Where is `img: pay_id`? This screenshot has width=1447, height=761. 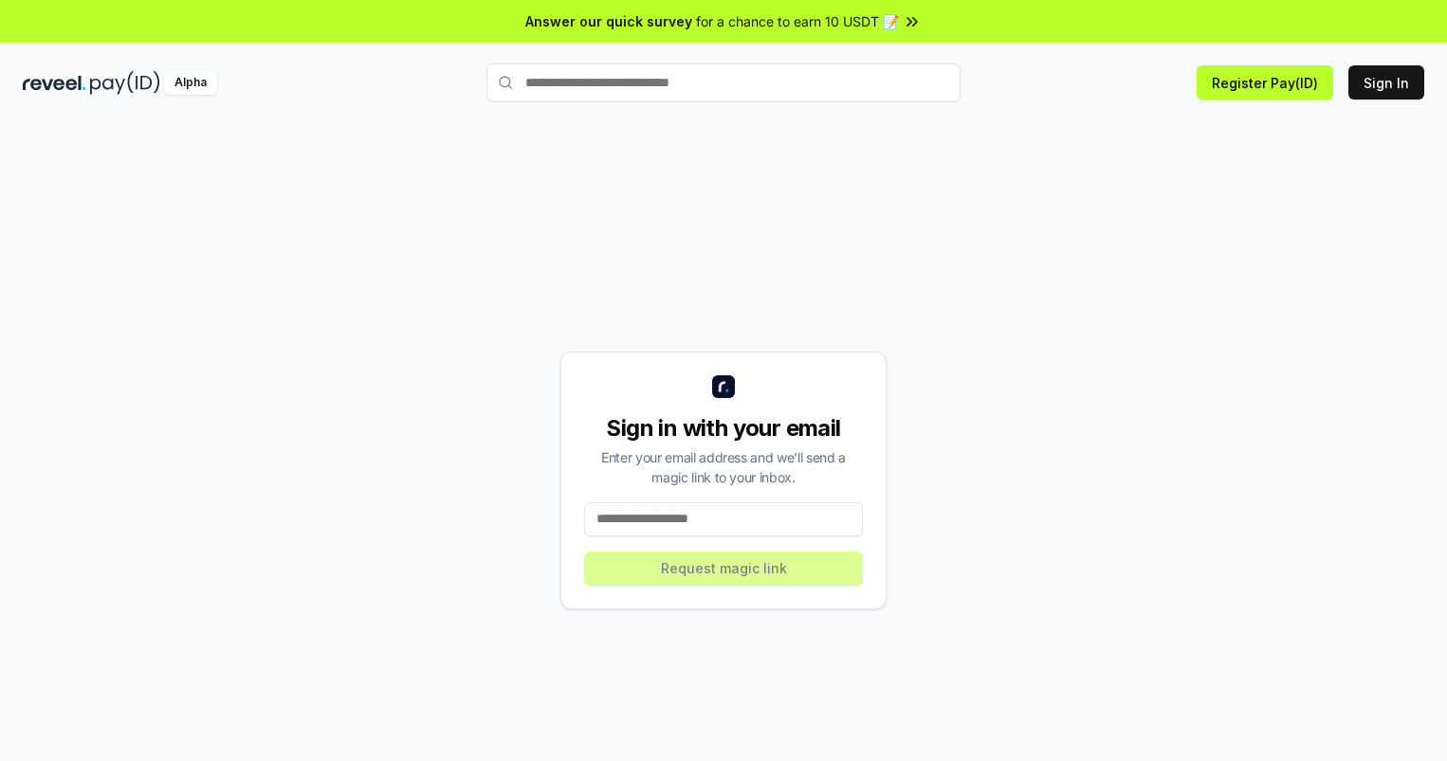
img: pay_id is located at coordinates (125, 82).